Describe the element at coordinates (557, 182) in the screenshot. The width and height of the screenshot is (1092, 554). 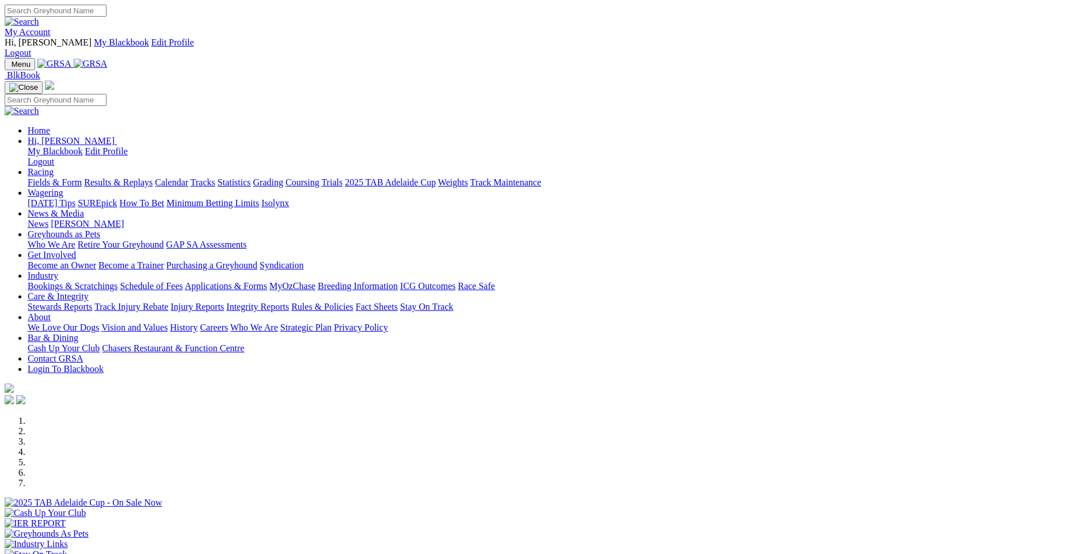
I see `div: Racing` at that location.